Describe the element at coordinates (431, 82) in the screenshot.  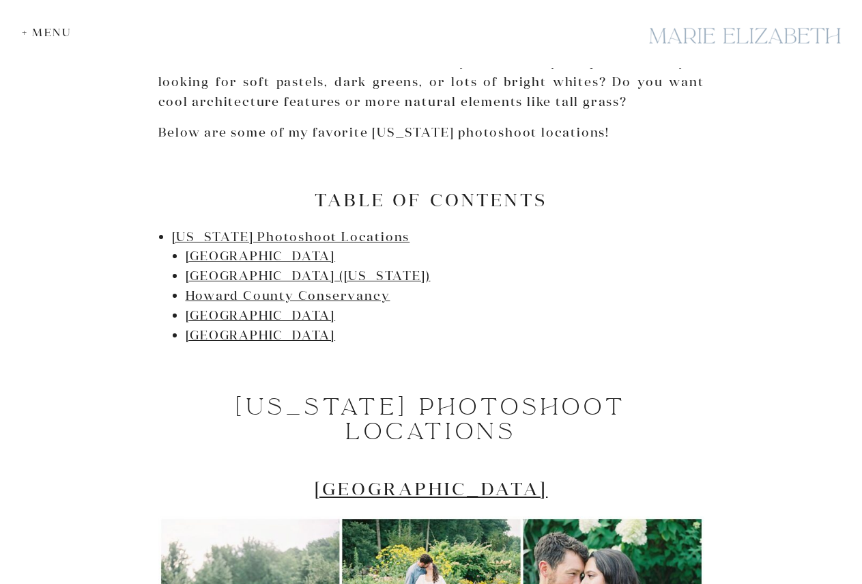
I see `p: Second, think of the colors and feel that you want in your photos. Are you looking for soft paste...` at that location.